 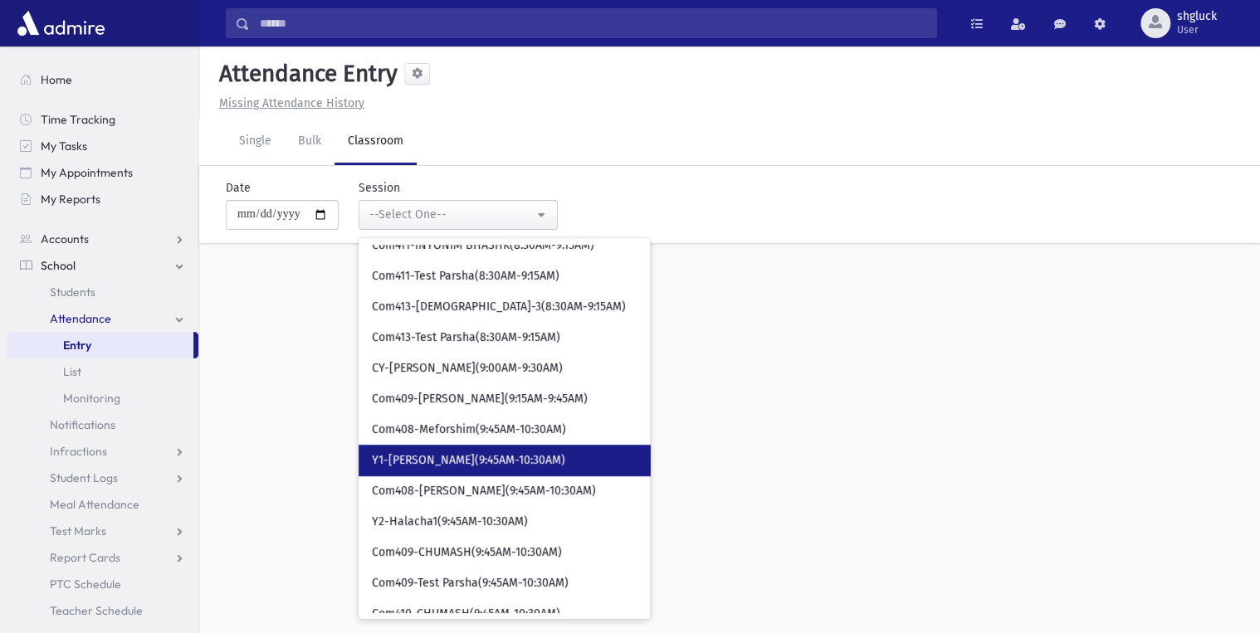 What do you see at coordinates (466, 276) in the screenshot?
I see `span: Com411-Test Parsha(8:30AM-9:15AM)` at bounding box center [466, 276].